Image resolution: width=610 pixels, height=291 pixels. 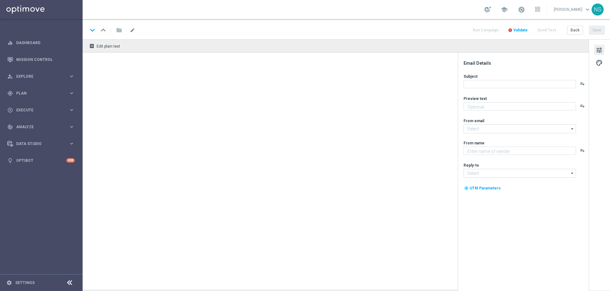 What do you see at coordinates (41, 43) in the screenshot?
I see `button: equalizer Dashboard` at bounding box center [41, 43].